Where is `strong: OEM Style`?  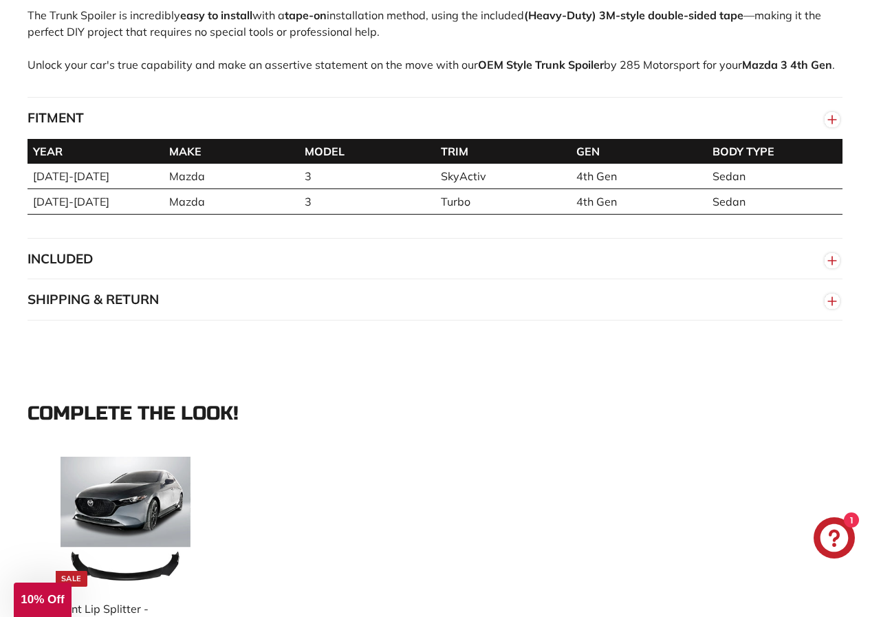 strong: OEM Style is located at coordinates (505, 65).